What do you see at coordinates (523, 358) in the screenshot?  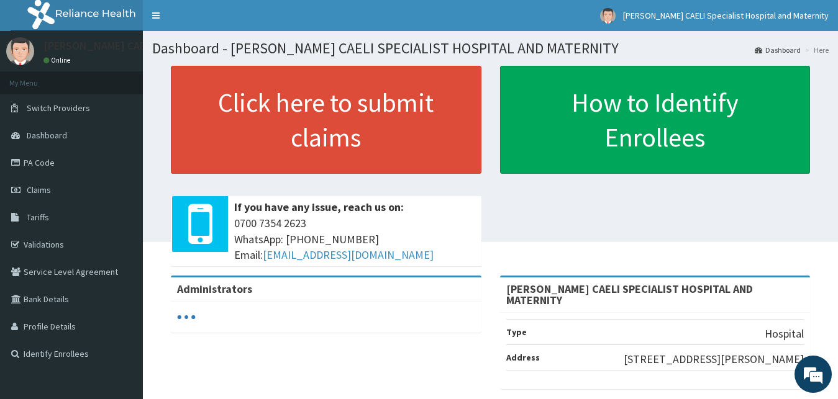 I see `b: Address` at bounding box center [523, 358].